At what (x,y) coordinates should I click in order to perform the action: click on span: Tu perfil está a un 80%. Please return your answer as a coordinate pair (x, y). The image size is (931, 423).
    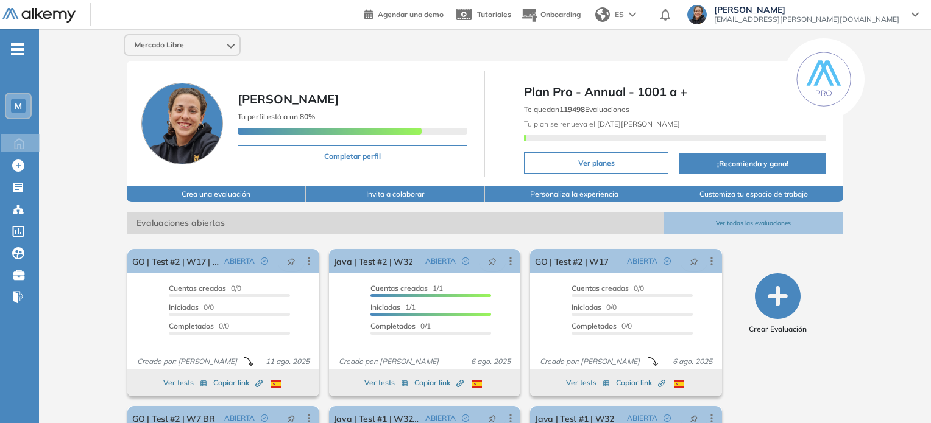
    Looking at the image, I should click on (276, 116).